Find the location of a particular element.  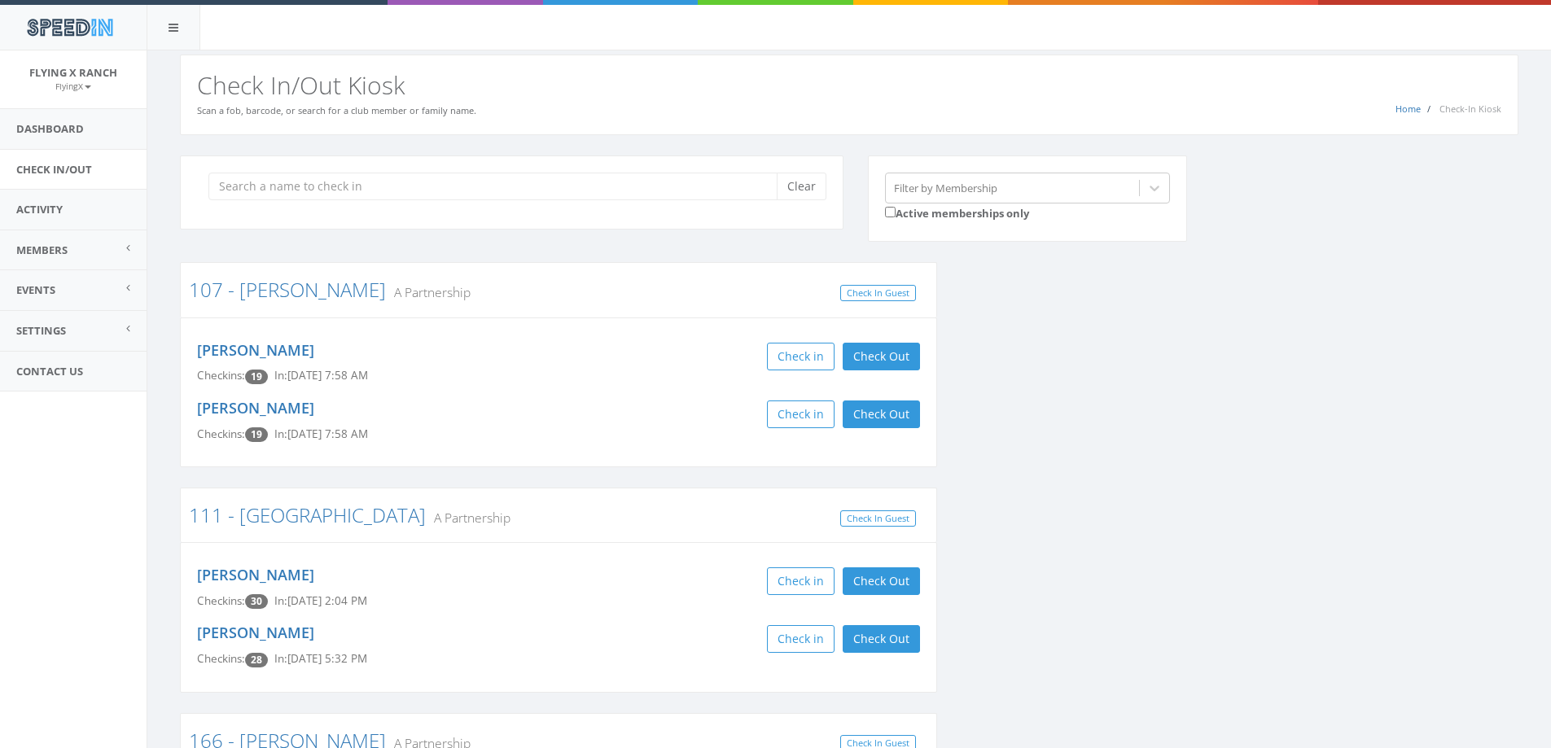

a: Home is located at coordinates (1408, 108).